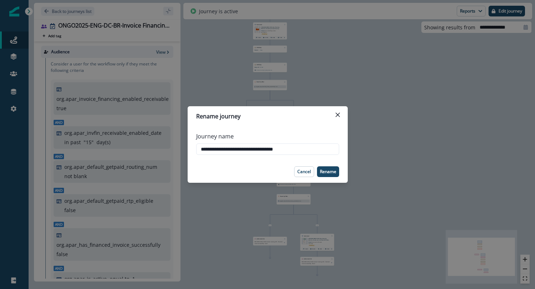 Image resolution: width=535 pixels, height=289 pixels. What do you see at coordinates (338, 115) in the screenshot?
I see `button: Close` at bounding box center [338, 115].